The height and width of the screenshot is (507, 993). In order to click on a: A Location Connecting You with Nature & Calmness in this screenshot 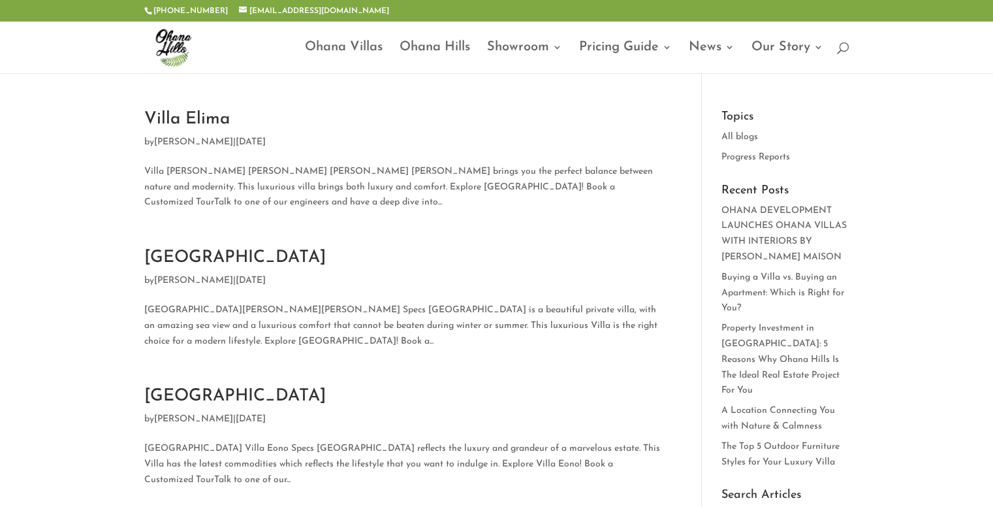, I will do `click(779, 418)`.